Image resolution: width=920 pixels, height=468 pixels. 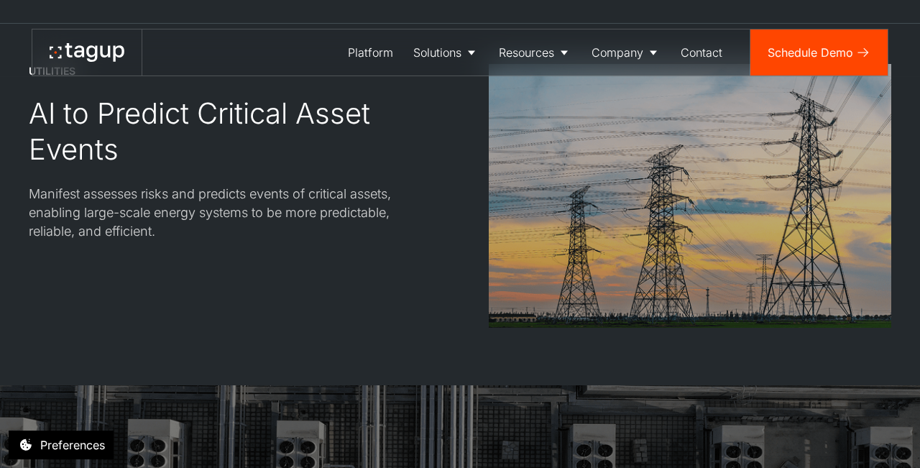 What do you see at coordinates (626, 52) in the screenshot?
I see `a: Company` at bounding box center [626, 52].